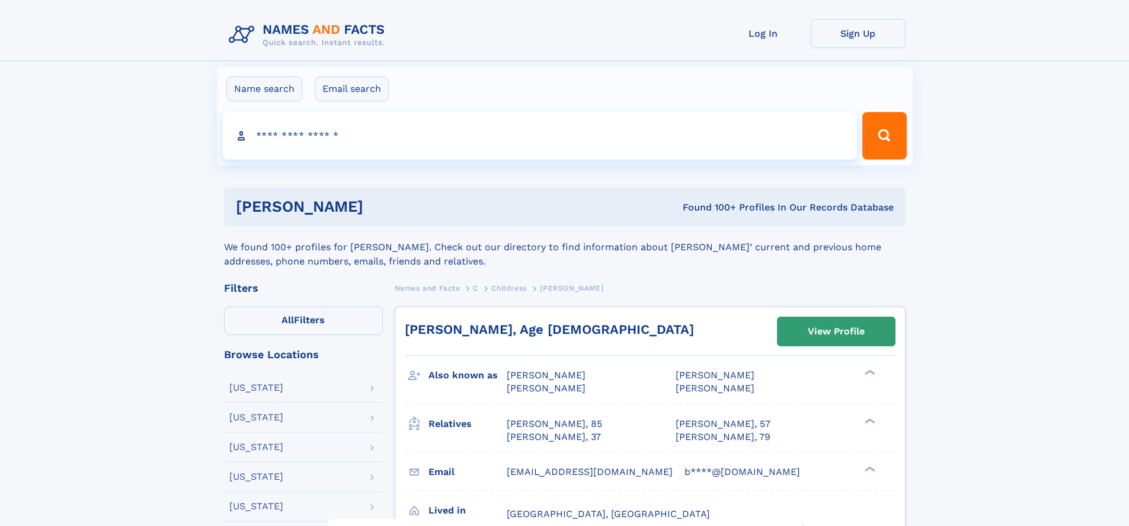  Describe the element at coordinates (884, 136) in the screenshot. I see `button: Search Button` at that location.